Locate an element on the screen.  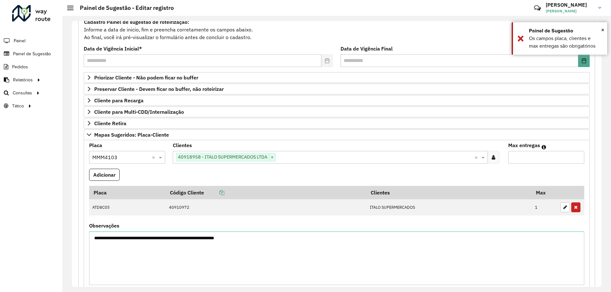
span: Tático is located at coordinates (18, 106).